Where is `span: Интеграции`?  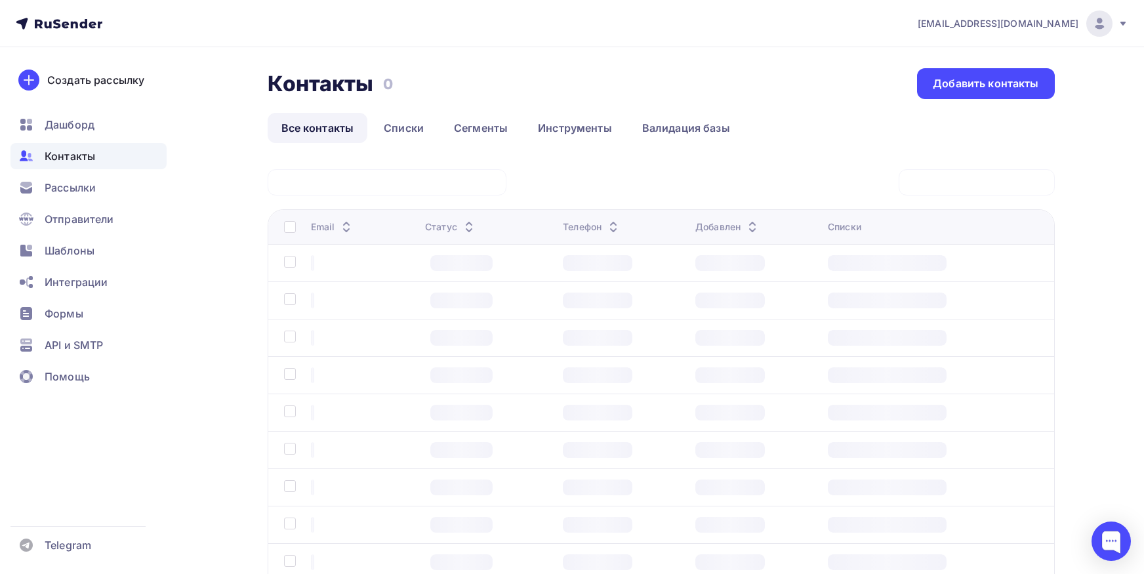 span: Интеграции is located at coordinates (76, 282).